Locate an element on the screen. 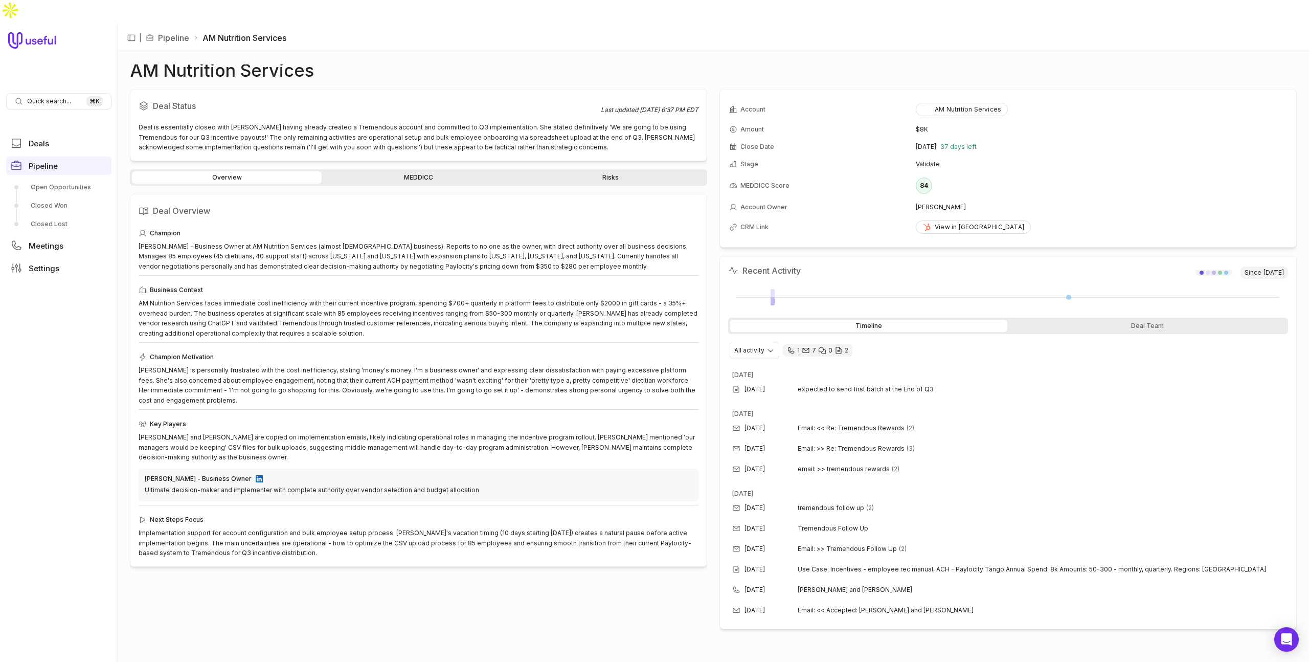 The height and width of the screenshot is (662, 1309). div: Deal Team is located at coordinates (1148, 326).